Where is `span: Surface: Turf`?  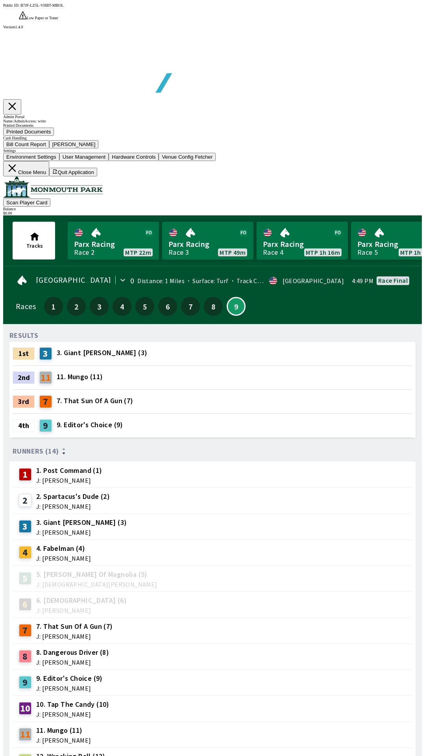 span: Surface: Turf is located at coordinates (207, 281).